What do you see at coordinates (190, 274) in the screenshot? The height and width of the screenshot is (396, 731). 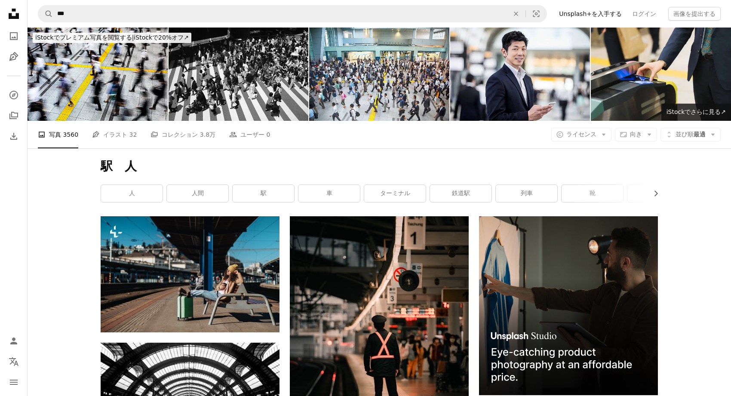 I see `a: 駅のホームに荷物を持って一人で座っている若い旅行者の女性。` at bounding box center [190, 274].